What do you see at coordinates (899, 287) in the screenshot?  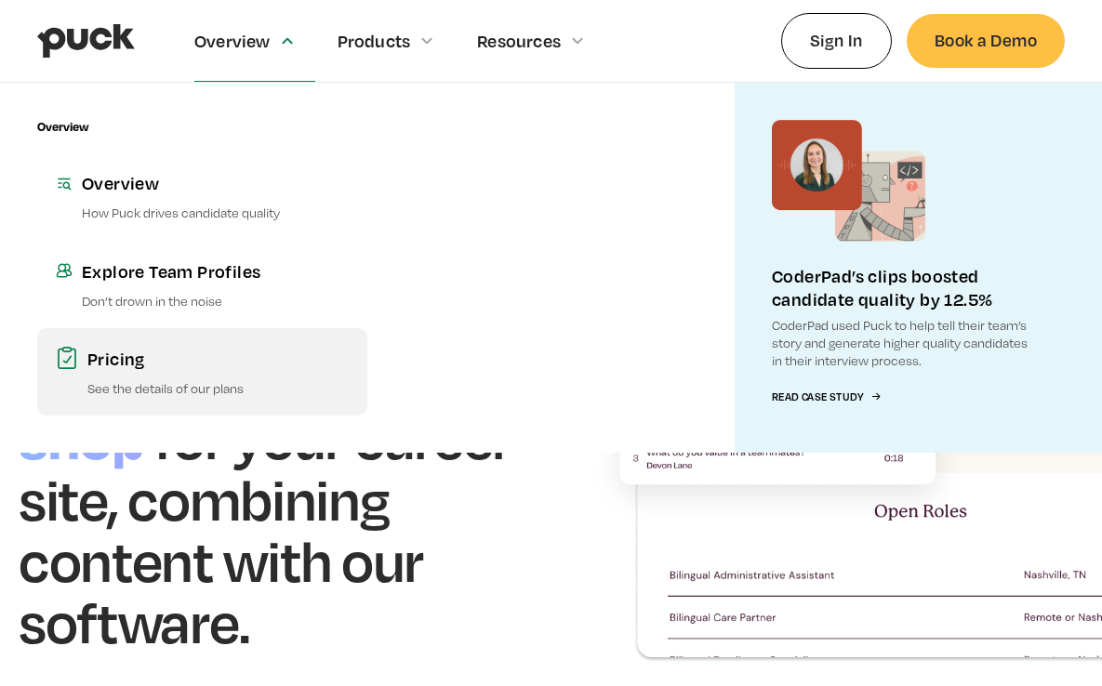 I see `div: CoderPad’s clips boosted candidate quality by 12.5%` at bounding box center [899, 287].